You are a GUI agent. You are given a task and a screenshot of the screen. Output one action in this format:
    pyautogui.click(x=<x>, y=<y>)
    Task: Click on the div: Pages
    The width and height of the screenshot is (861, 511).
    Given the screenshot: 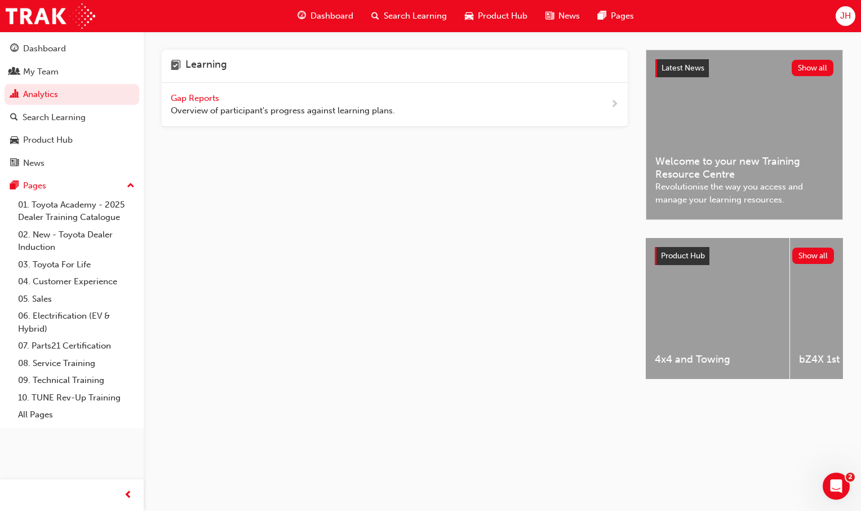 What is the action you would take?
    pyautogui.click(x=34, y=185)
    